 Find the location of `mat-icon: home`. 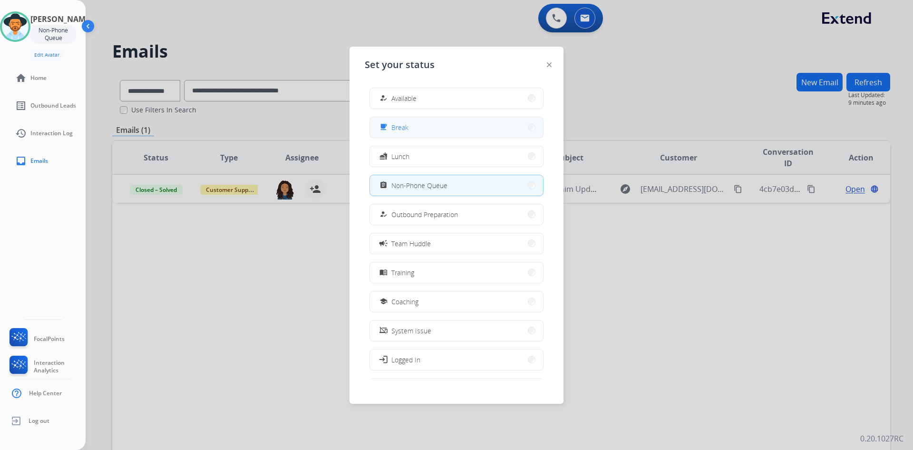

mat-icon: home is located at coordinates (21, 78).